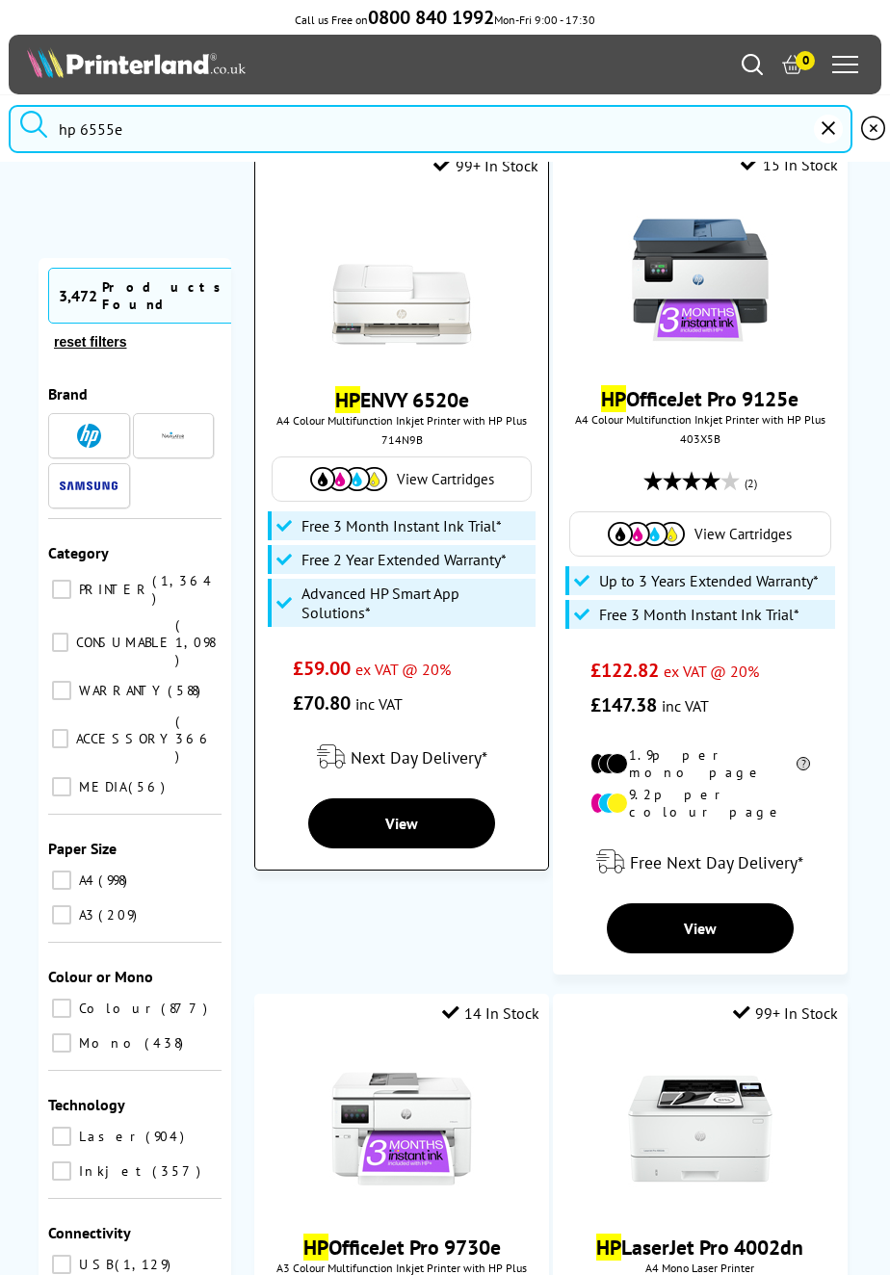 Image resolution: width=890 pixels, height=1275 pixels. Describe the element at coordinates (67, 394) in the screenshot. I see `span: Brand` at that location.